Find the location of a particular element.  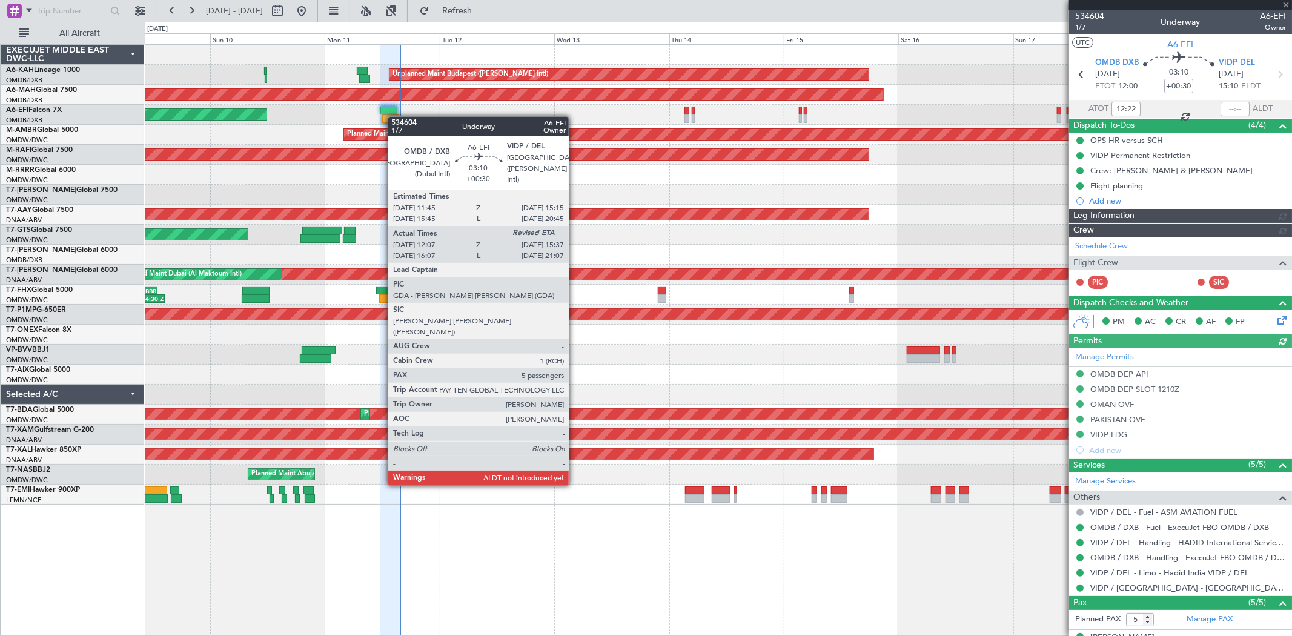

a: T7-AAYGlobal 7500 is located at coordinates (39, 210).